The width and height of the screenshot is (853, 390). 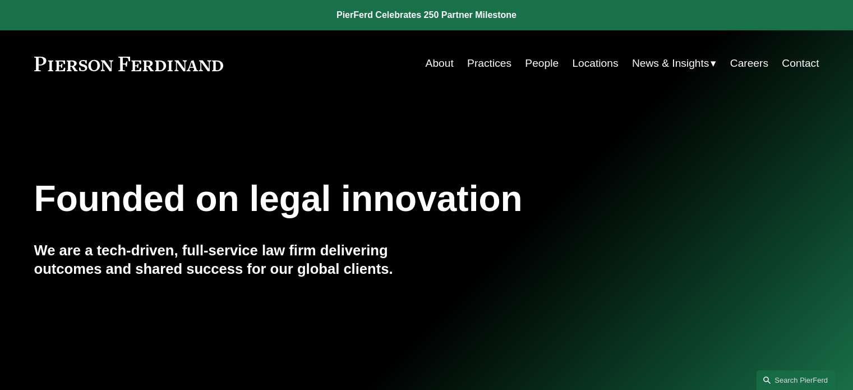 I want to click on h1: Founded on legal innovation, so click(x=361, y=198).